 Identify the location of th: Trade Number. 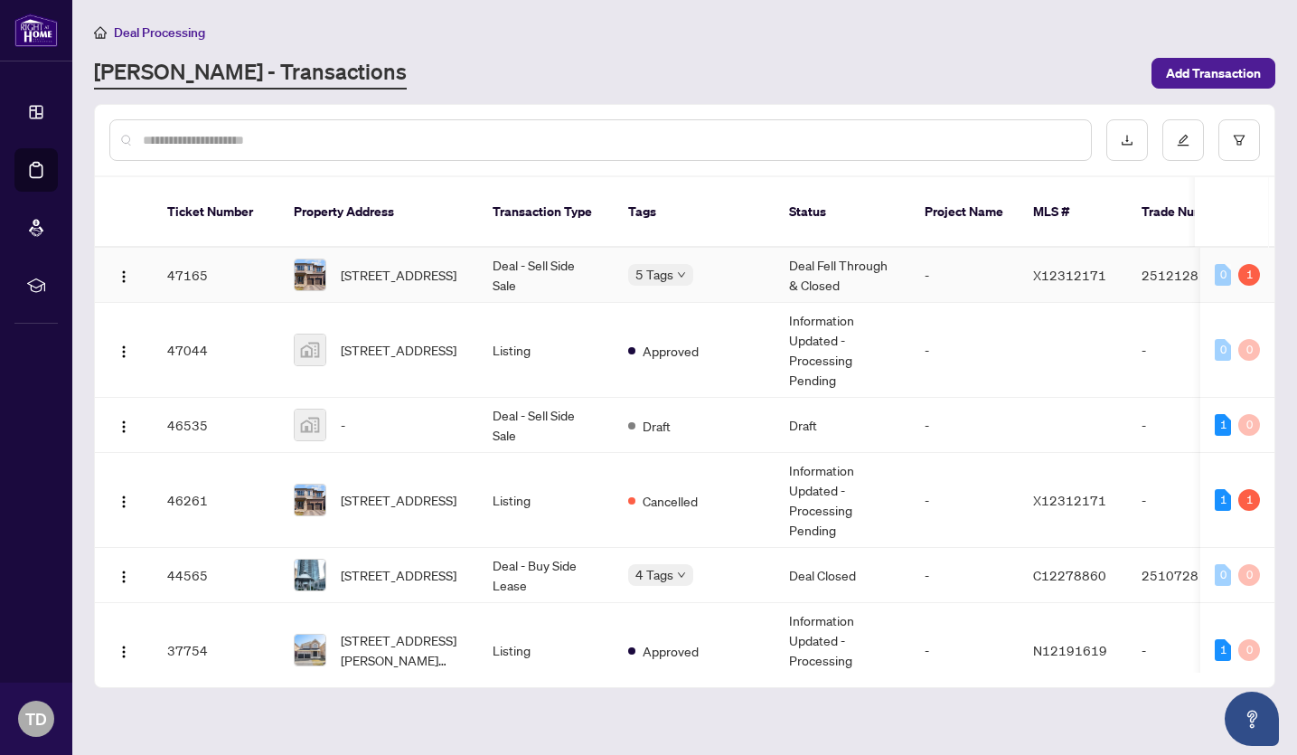
(1191, 212).